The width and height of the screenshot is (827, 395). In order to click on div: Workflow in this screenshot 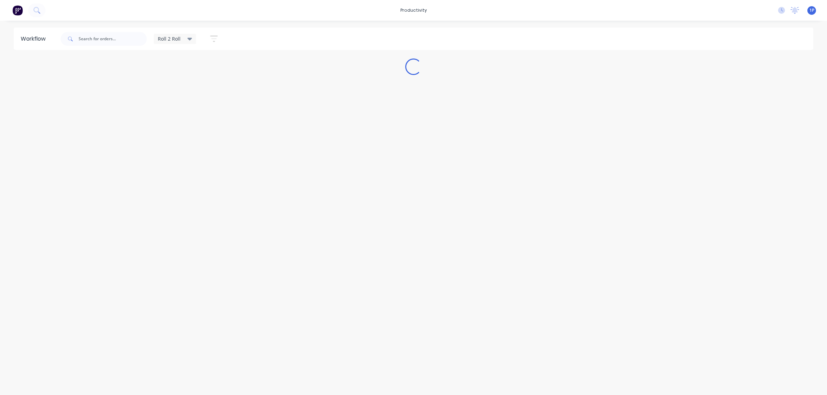, I will do `click(35, 39)`.